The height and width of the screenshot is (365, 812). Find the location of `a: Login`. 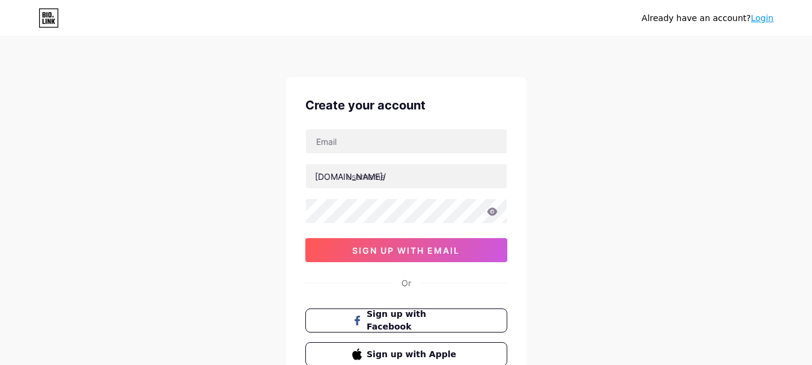

a: Login is located at coordinates (762, 18).